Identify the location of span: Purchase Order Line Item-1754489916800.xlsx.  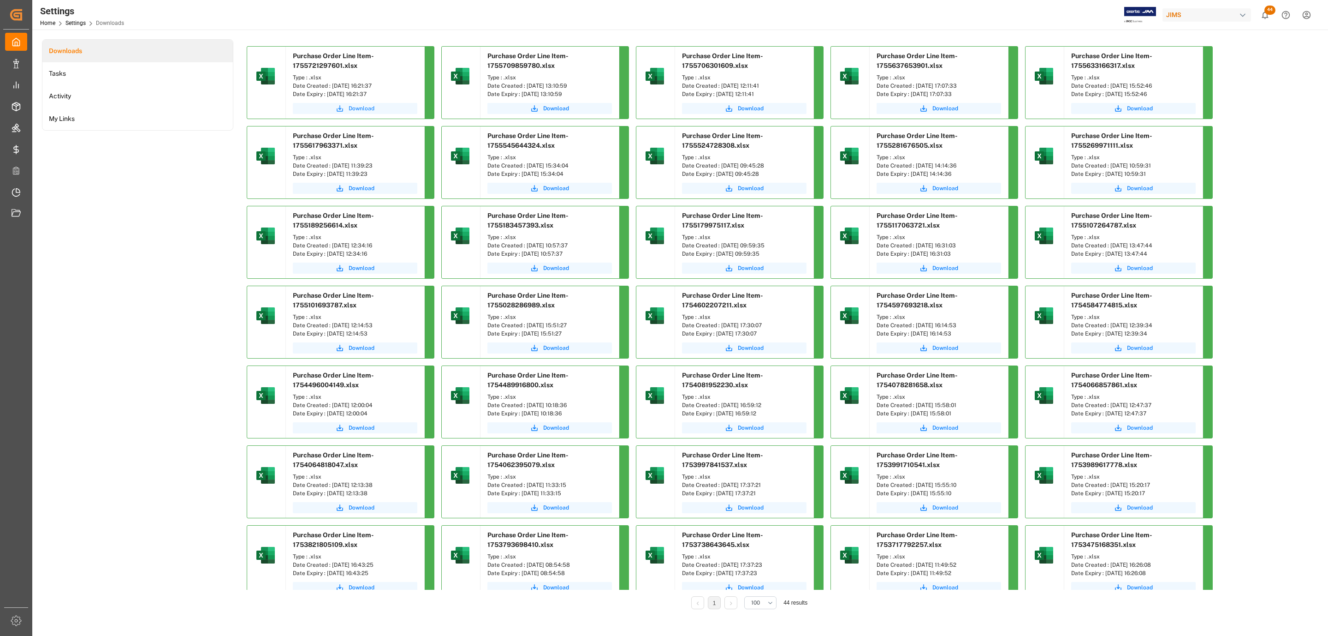
(528, 380).